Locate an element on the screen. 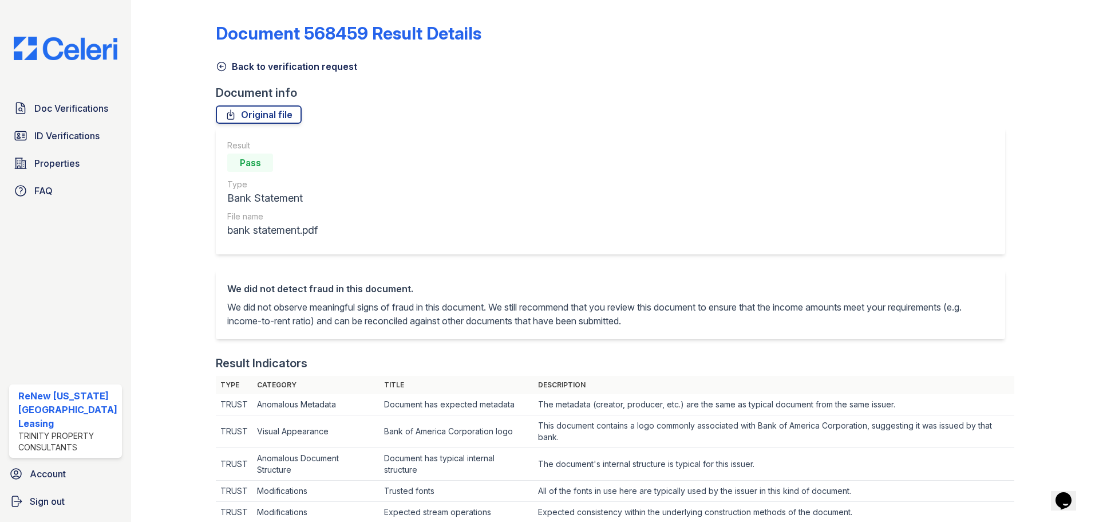 The height and width of the screenshot is (522, 1099). td: The metadata (creator, producer, etc.) are the same as typical document from the same issuer. is located at coordinates (774, 404).